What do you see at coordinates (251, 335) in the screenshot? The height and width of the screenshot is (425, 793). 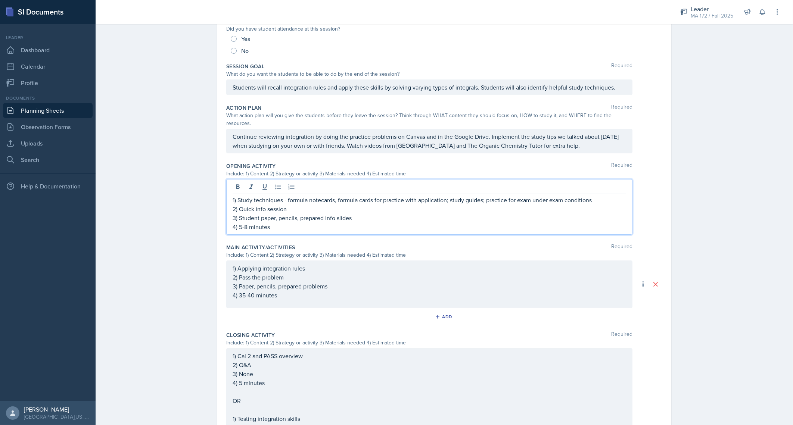 I see `label: Closing Activity` at bounding box center [251, 335].